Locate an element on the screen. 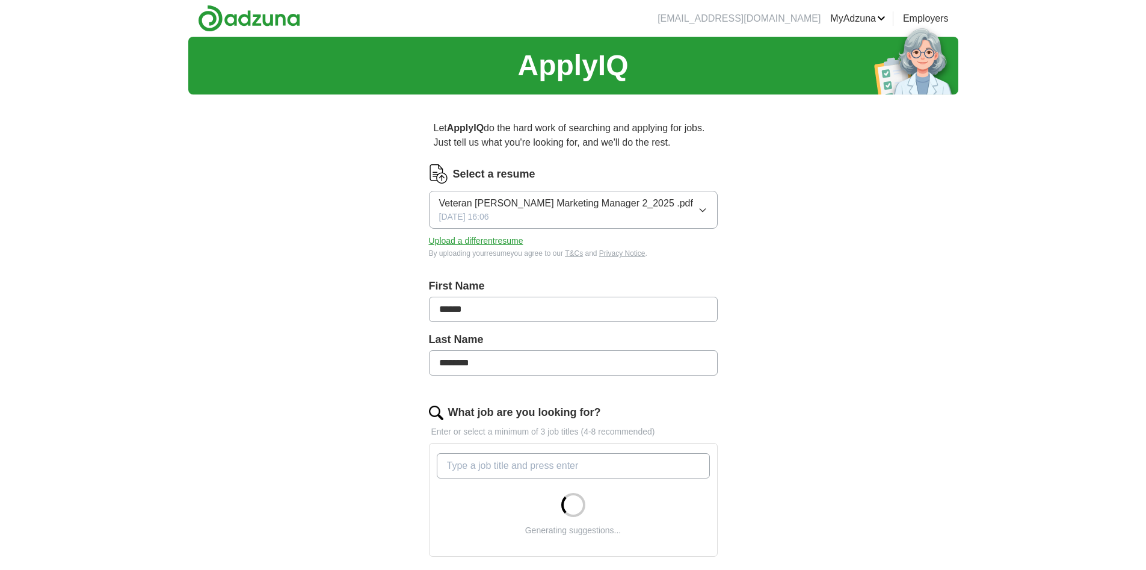 The width and height of the screenshot is (1146, 570). a: T&Cs is located at coordinates (574, 253).